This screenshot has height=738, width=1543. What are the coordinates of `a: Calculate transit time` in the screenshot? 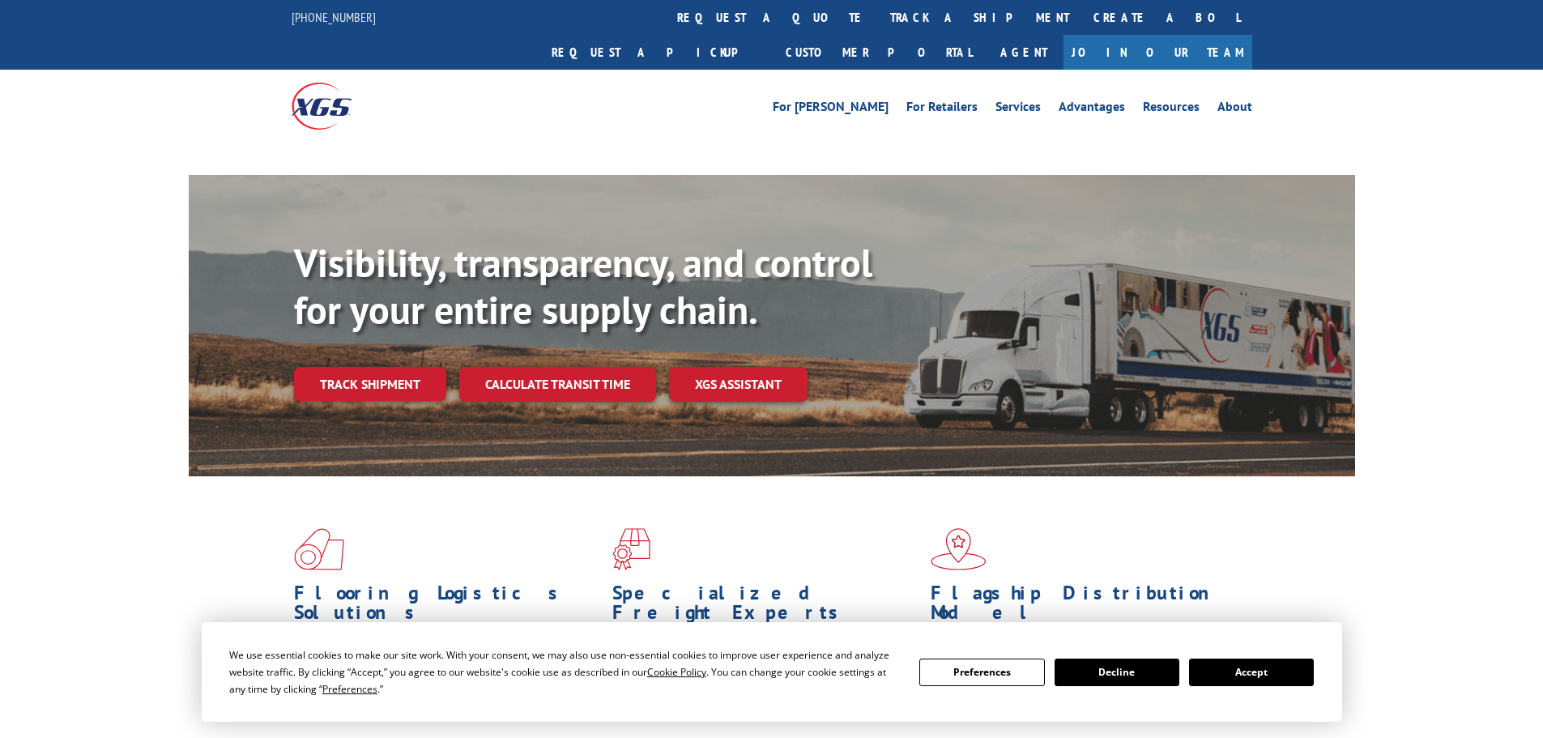 It's located at (557, 384).